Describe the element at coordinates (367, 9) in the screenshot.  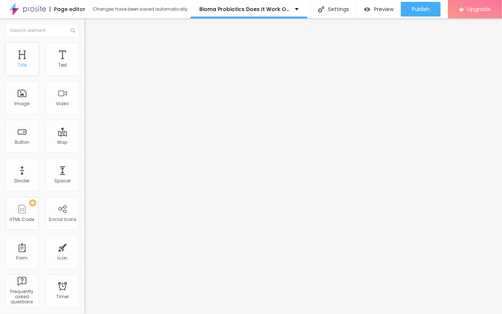
I see `img: view-1.svg` at that location.